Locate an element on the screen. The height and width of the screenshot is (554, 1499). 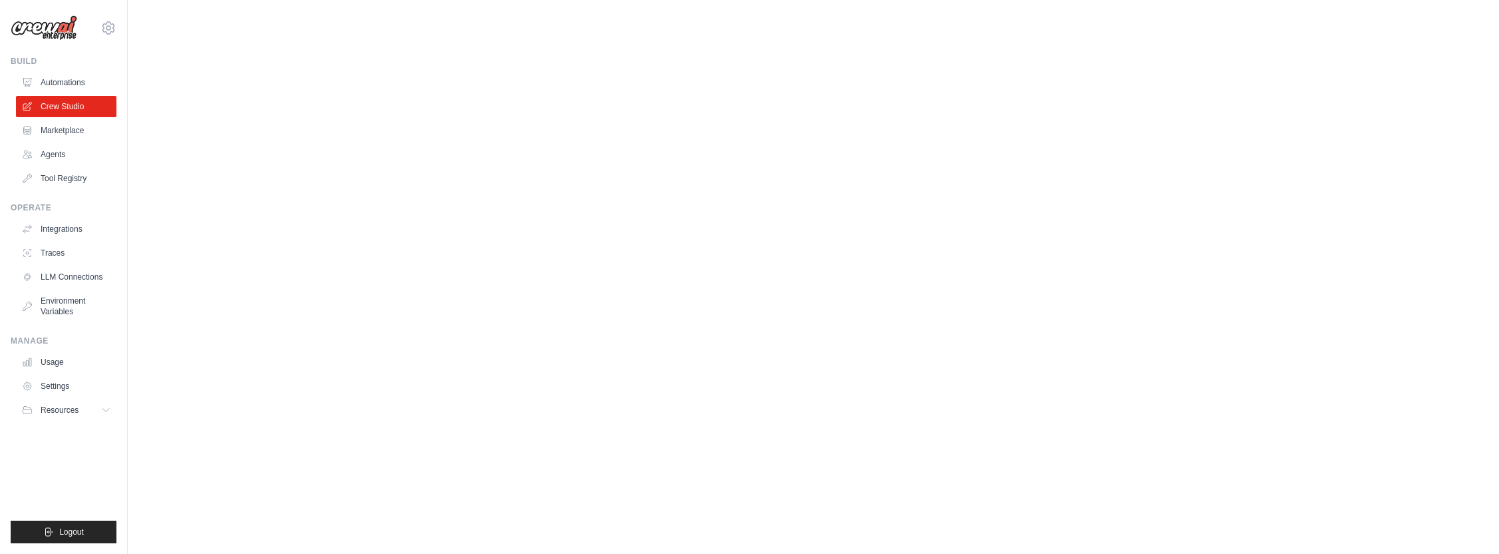
span: Logout is located at coordinates (71, 532).